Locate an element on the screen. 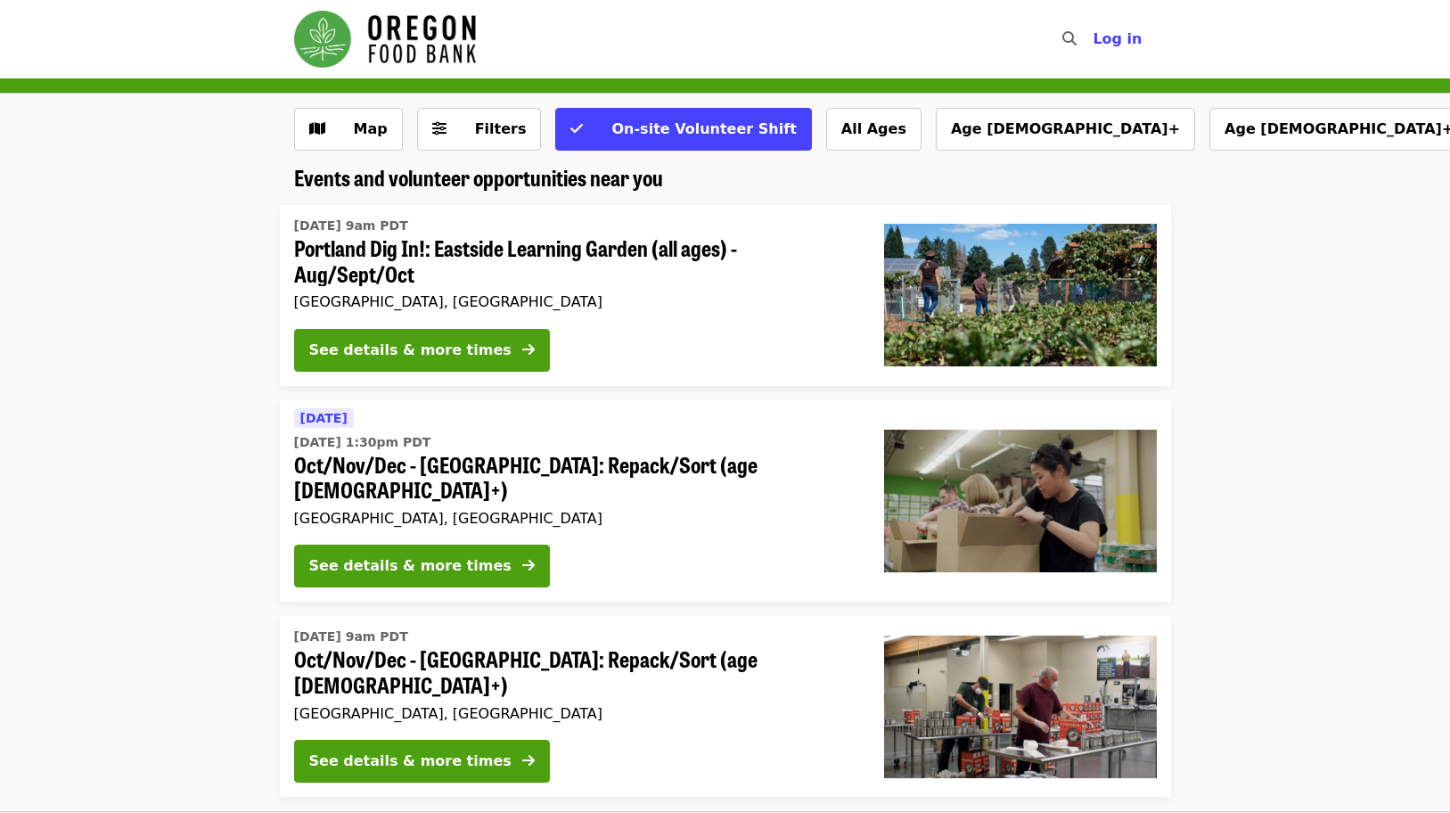  i: map icon is located at coordinates (317, 128).